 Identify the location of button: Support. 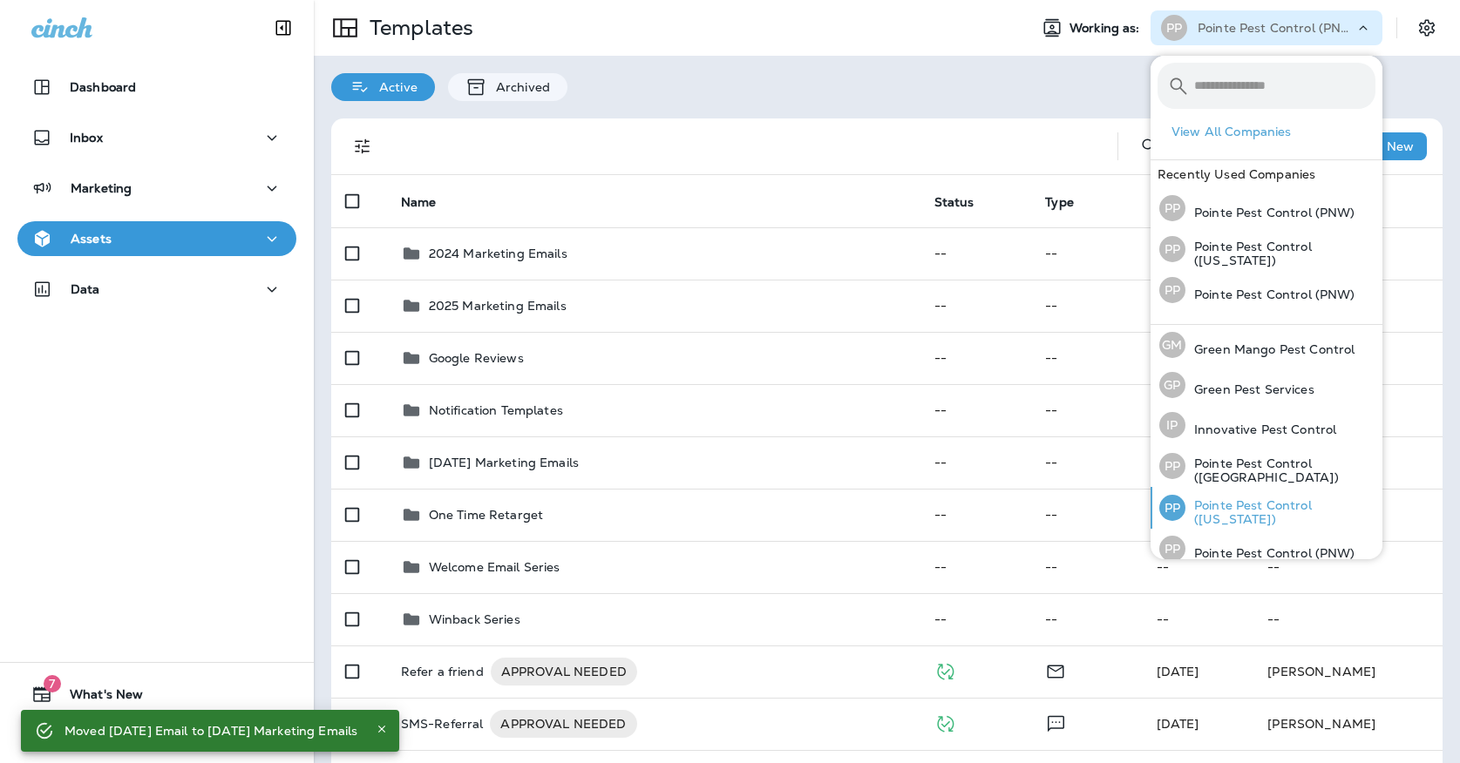
(157, 736).